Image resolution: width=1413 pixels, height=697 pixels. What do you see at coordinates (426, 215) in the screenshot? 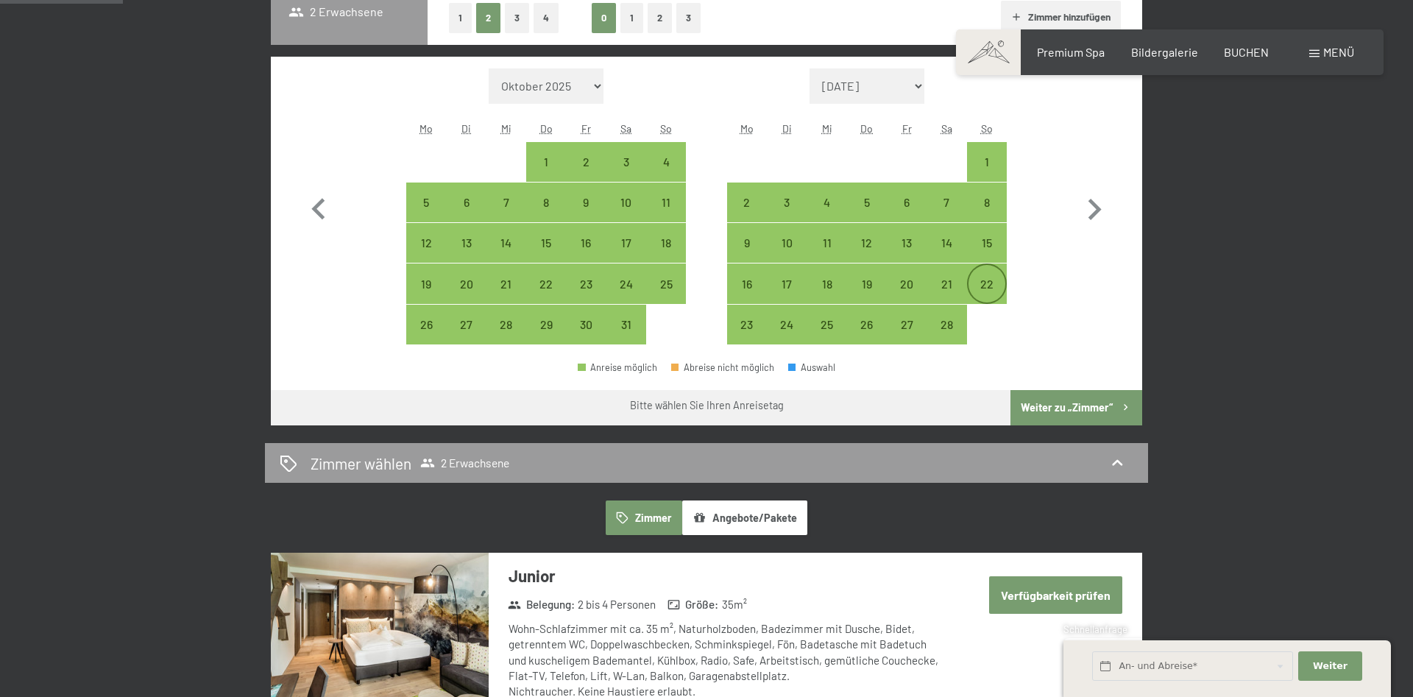
I see `div: 5` at bounding box center [426, 215].